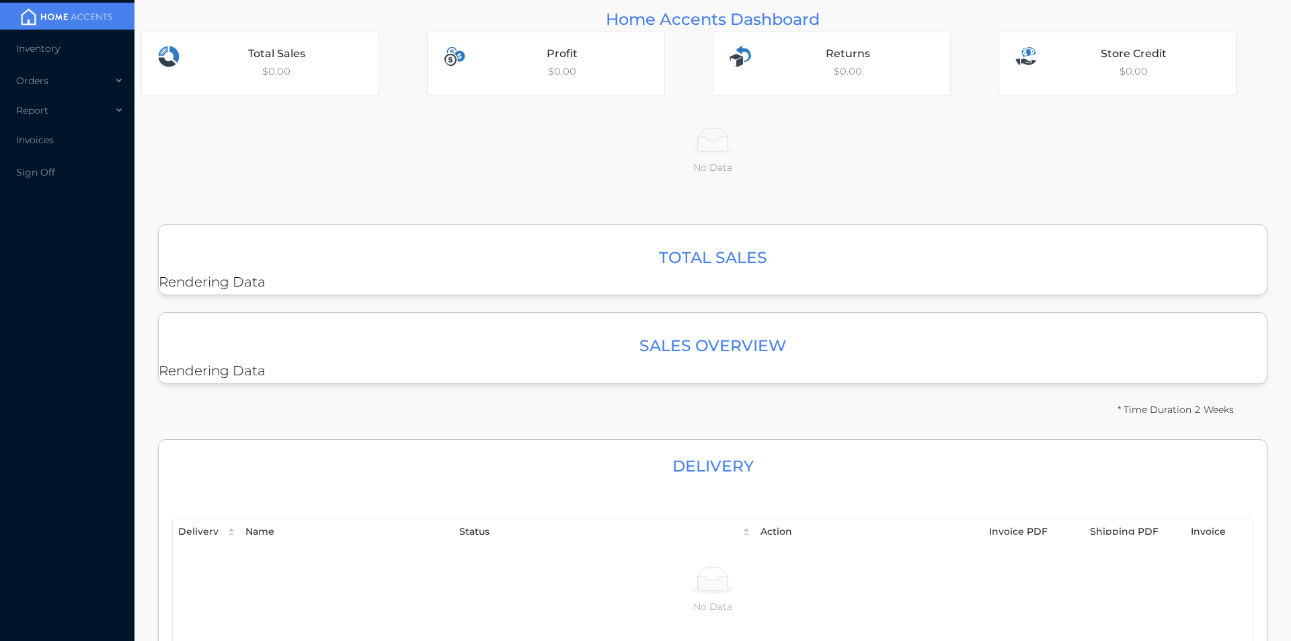 The height and width of the screenshot is (641, 1291). I want to click on div: Status, so click(597, 531).